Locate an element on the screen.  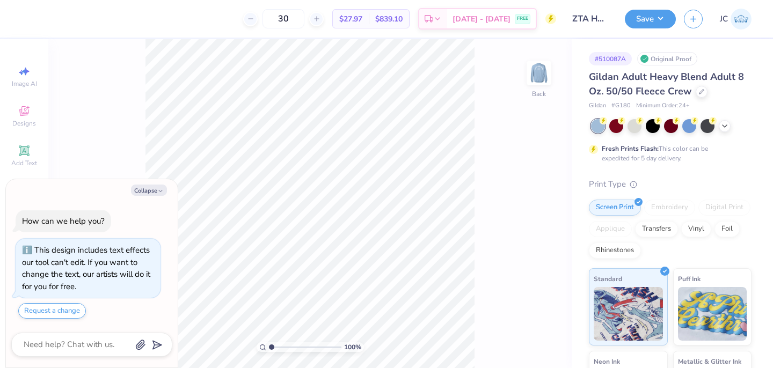
div: How can we help you? is located at coordinates (63, 221).